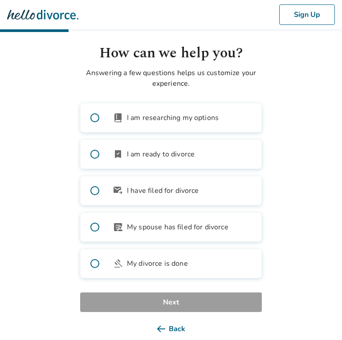 The height and width of the screenshot is (340, 342). I want to click on span: article_person, so click(118, 227).